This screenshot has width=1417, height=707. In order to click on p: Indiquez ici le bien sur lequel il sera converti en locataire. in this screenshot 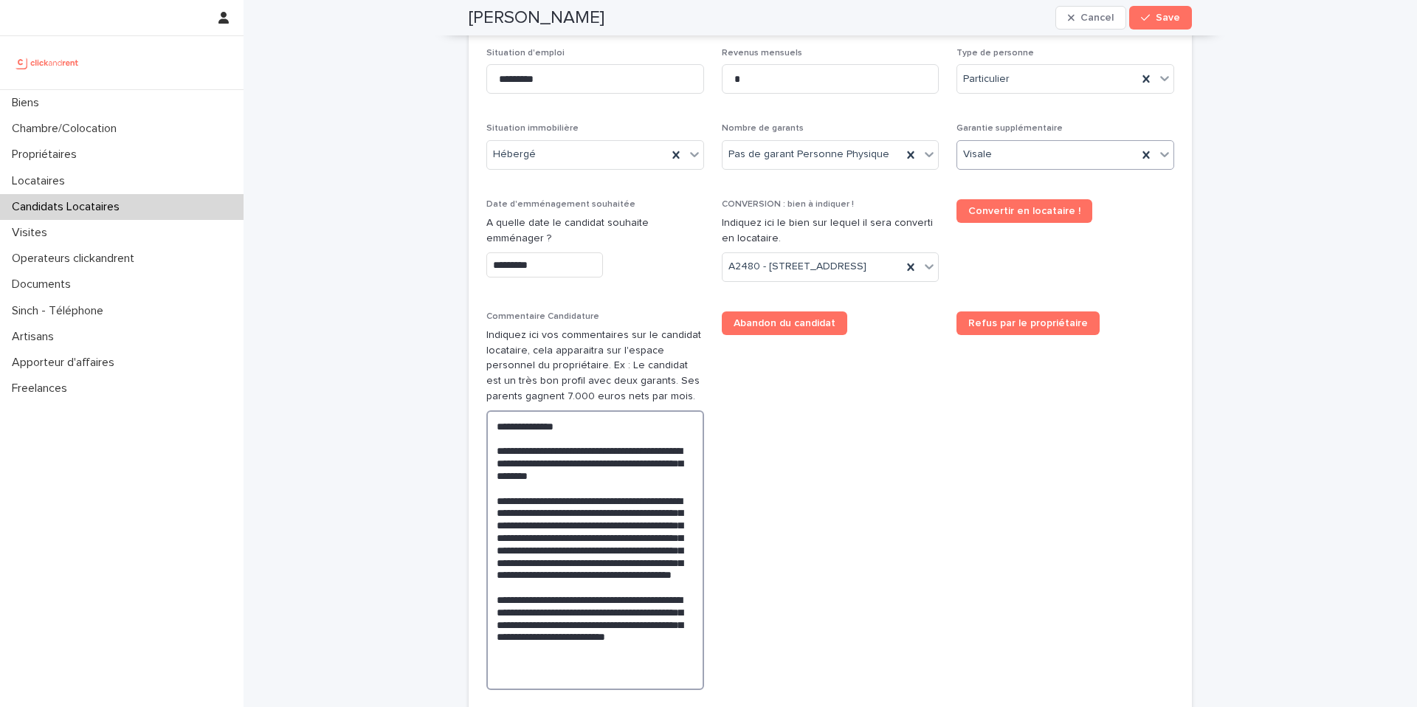, I will do `click(830, 231)`.